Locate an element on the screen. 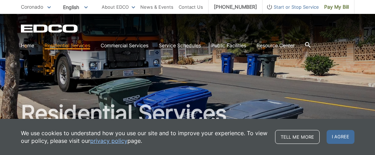  a: News & Events is located at coordinates (157, 7).